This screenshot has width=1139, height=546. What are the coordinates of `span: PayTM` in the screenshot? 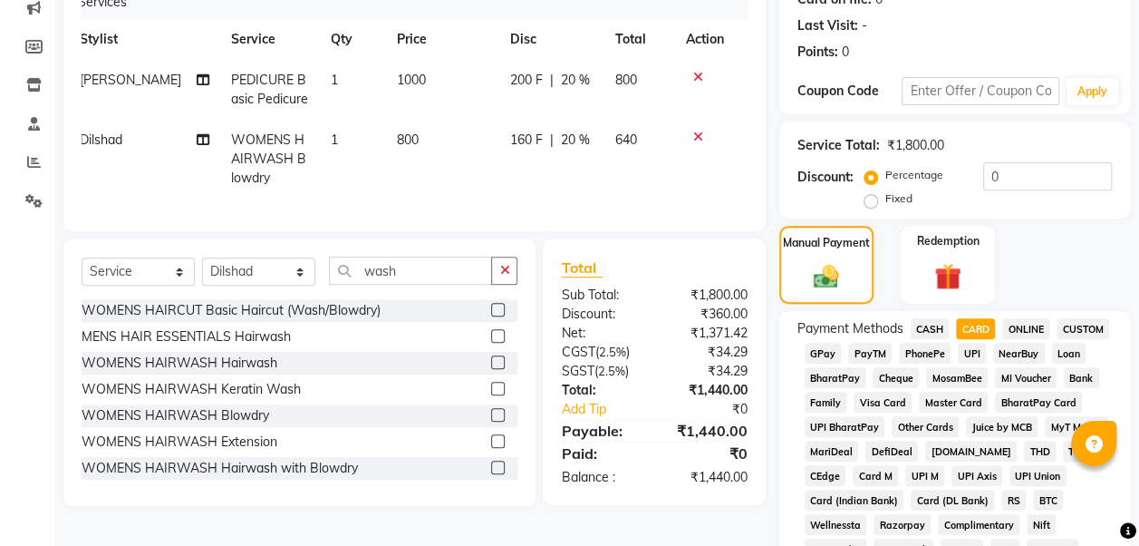 It's located at (870, 353).